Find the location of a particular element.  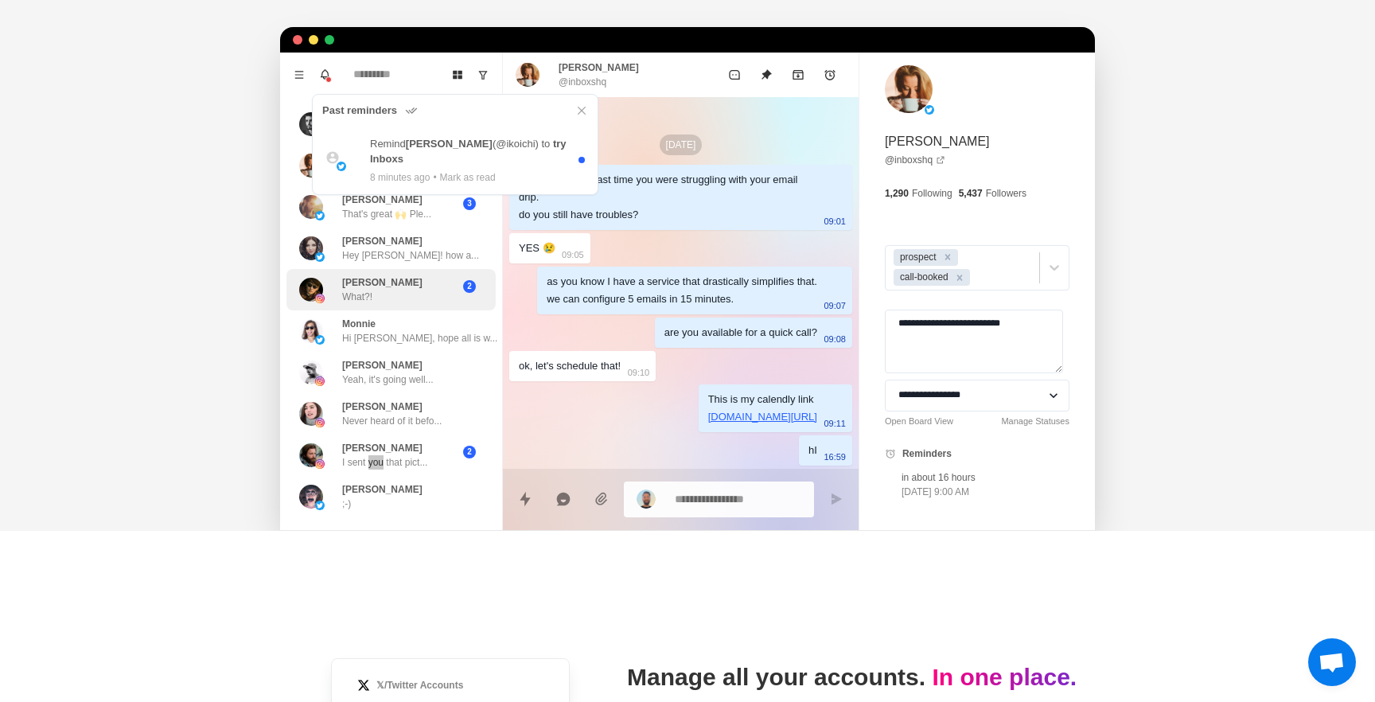

p: 8 minutes ago is located at coordinates (399, 177).